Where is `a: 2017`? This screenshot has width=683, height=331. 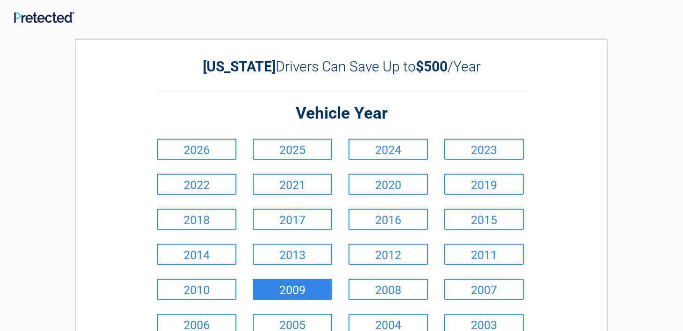
a: 2017 is located at coordinates (293, 219).